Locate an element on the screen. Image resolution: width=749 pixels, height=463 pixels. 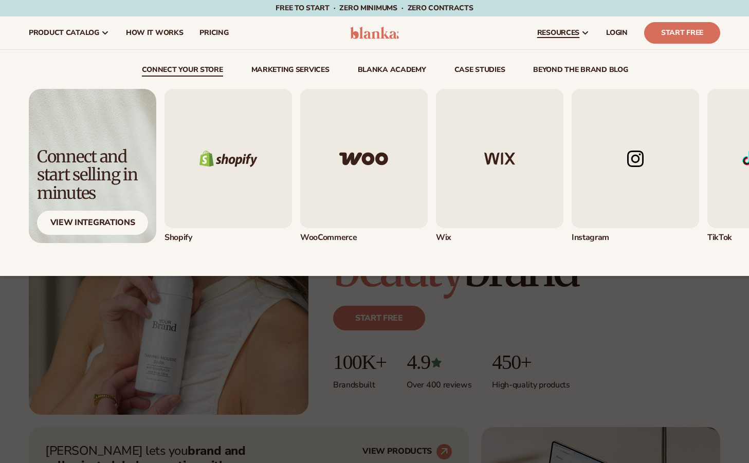
div: 3 / 5 is located at coordinates (499, 166).